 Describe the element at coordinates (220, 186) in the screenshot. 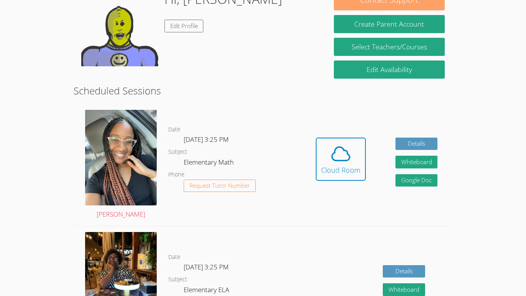

I see `button: Request Tutor Number` at that location.